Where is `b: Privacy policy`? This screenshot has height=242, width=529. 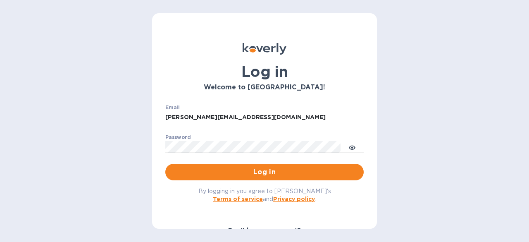 b: Privacy policy is located at coordinates (294, 199).